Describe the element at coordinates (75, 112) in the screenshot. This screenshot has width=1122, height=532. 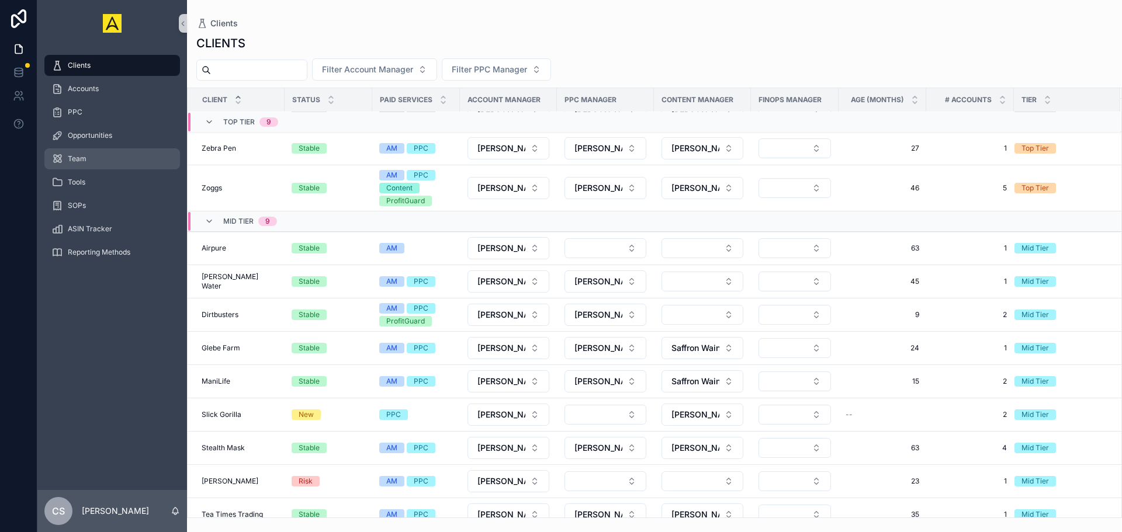
I see `span: PPC` at that location.